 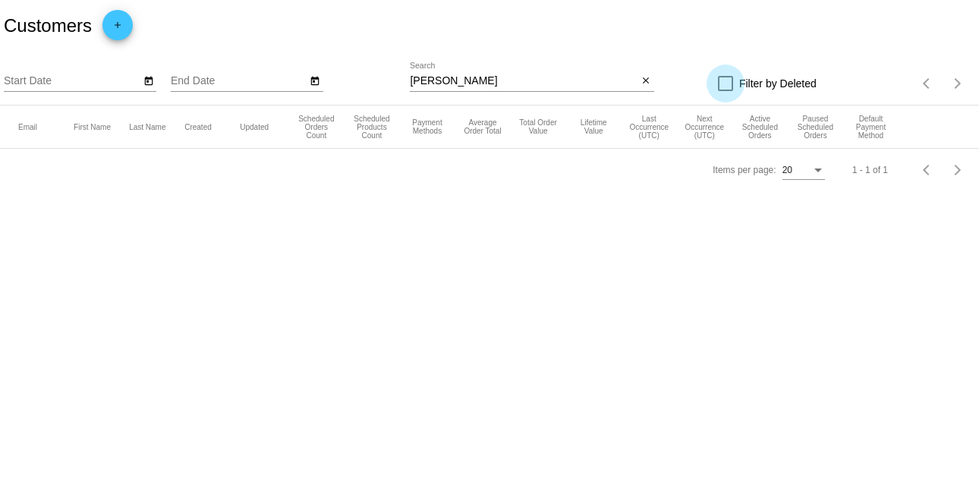 What do you see at coordinates (27, 127) in the screenshot?
I see `button: Change sorting for Email` at bounding box center [27, 127].